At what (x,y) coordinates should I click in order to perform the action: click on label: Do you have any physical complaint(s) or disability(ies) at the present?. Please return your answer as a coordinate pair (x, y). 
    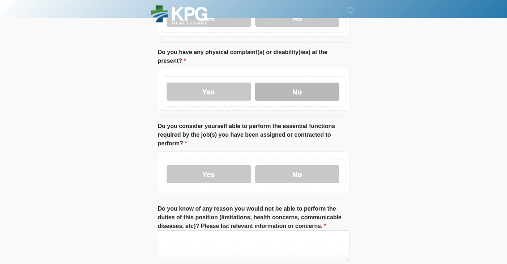
    Looking at the image, I should click on (253, 57).